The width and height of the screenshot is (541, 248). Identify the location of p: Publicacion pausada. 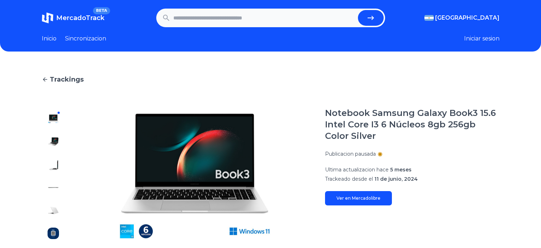
(350, 154).